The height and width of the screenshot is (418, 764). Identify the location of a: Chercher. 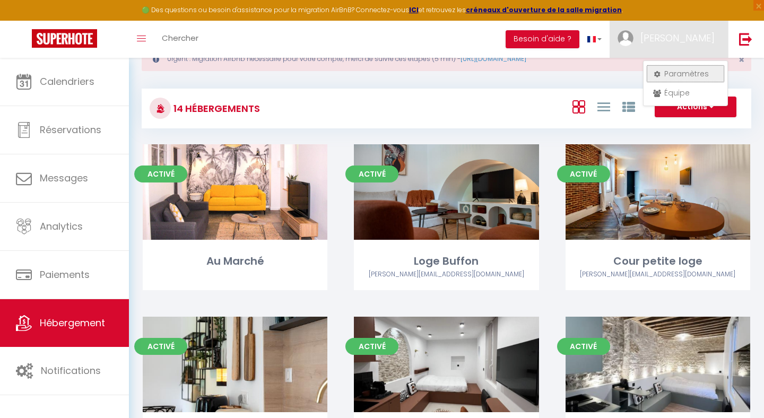
(180, 39).